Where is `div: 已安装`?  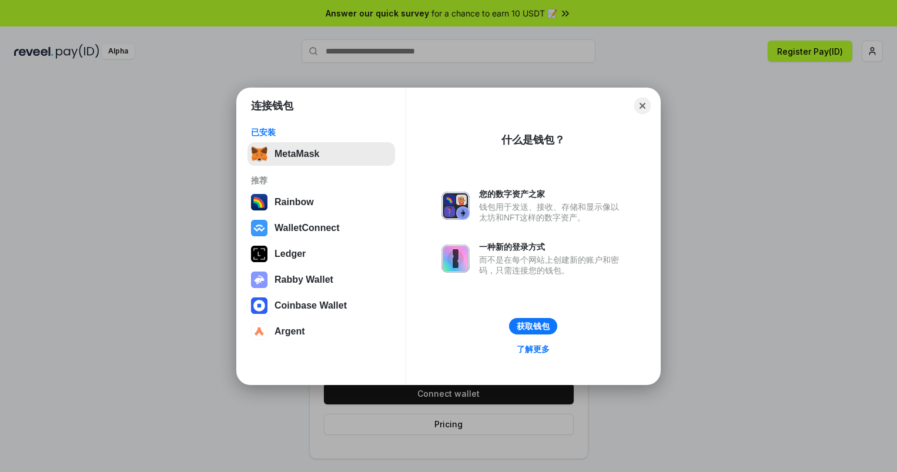 div: 已安装 is located at coordinates (321, 132).